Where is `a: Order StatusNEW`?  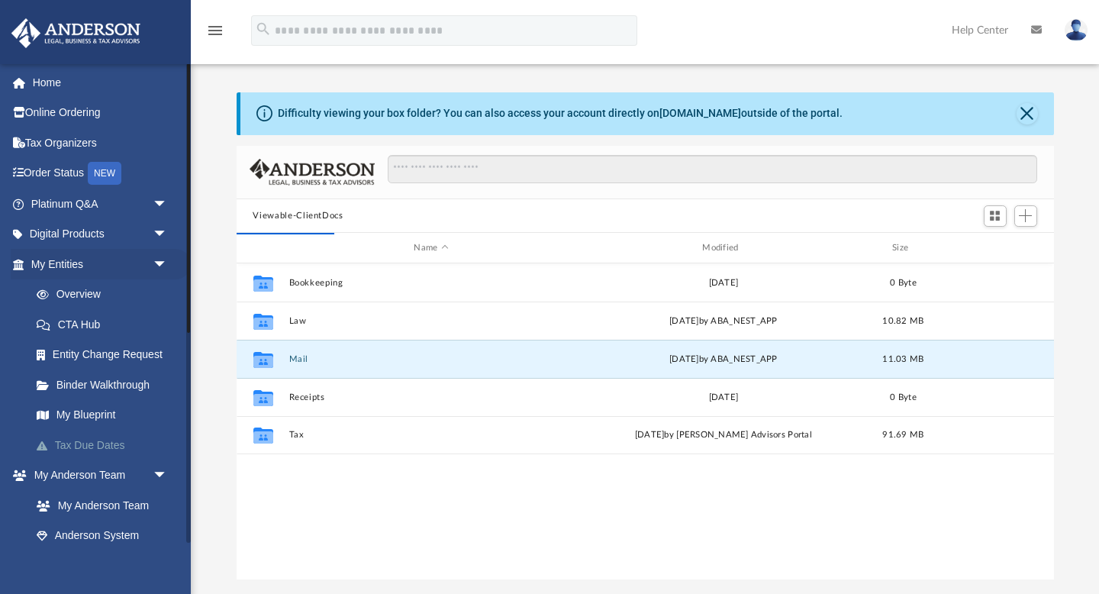 a: Order StatusNEW is located at coordinates (101, 173).